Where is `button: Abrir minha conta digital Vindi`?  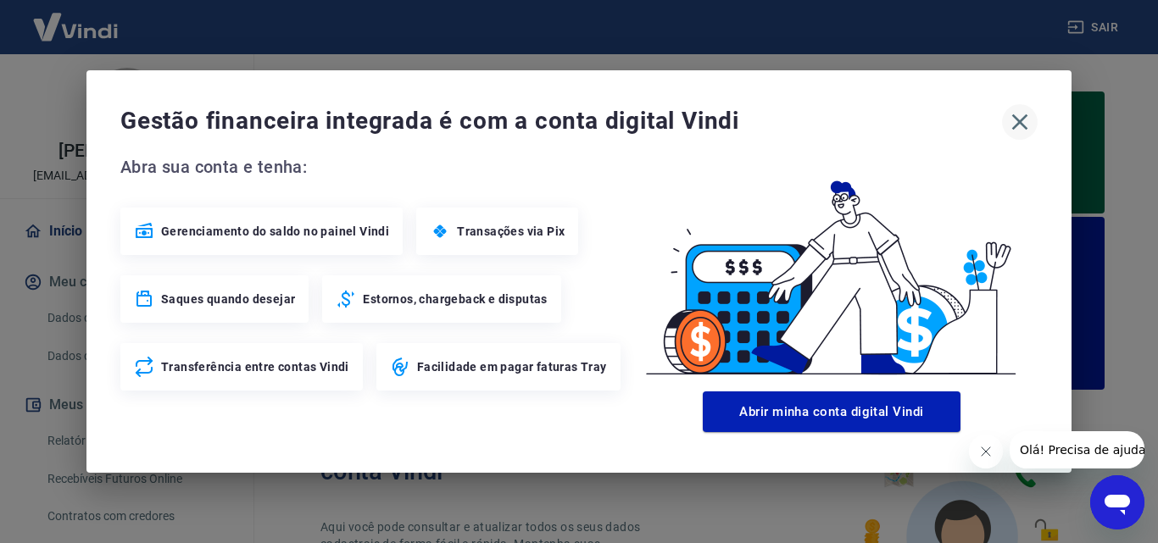
button: Abrir minha conta digital Vindi is located at coordinates (832, 412).